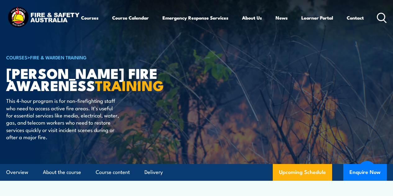 The height and width of the screenshot is (196, 393). I want to click on a: About the course, so click(62, 172).